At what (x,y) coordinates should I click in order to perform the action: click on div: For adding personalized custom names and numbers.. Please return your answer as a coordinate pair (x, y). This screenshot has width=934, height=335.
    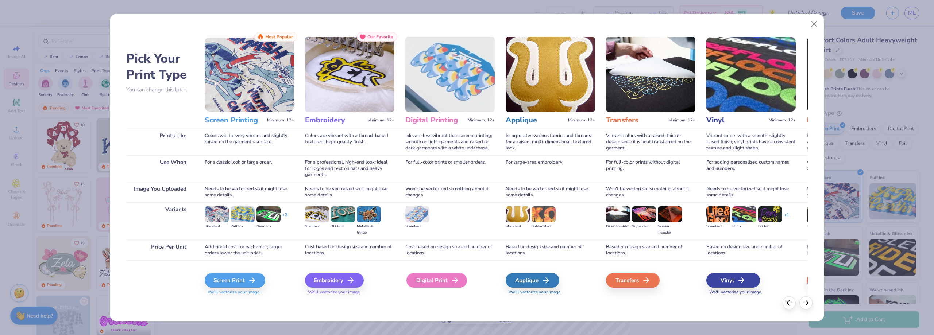
    Looking at the image, I should click on (751, 169).